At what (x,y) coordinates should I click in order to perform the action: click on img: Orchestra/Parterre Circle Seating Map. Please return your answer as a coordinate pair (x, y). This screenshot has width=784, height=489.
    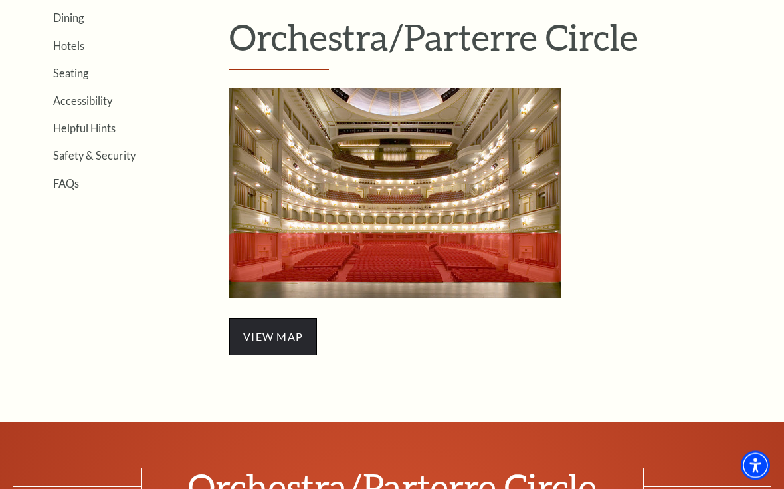
    Looking at the image, I should click on (396, 193).